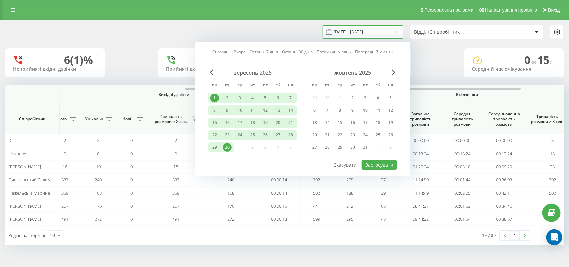 Image resolution: width=569 pixels, height=267 pixels. I want to click on abbr: четвер, so click(353, 86).